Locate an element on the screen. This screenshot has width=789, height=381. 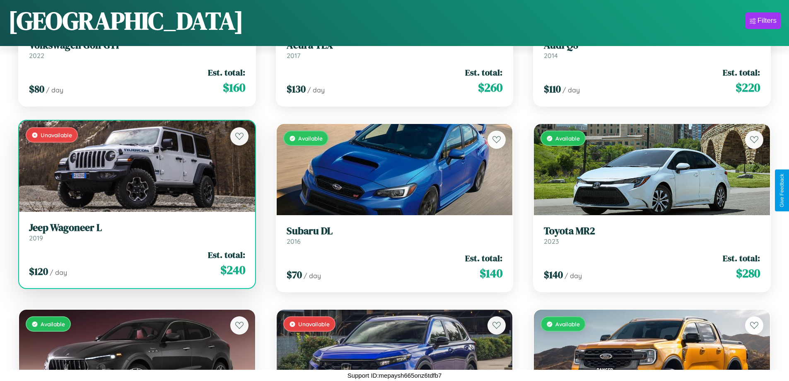
a: Volkswagen Golf GTI2022 is located at coordinates (137, 49).